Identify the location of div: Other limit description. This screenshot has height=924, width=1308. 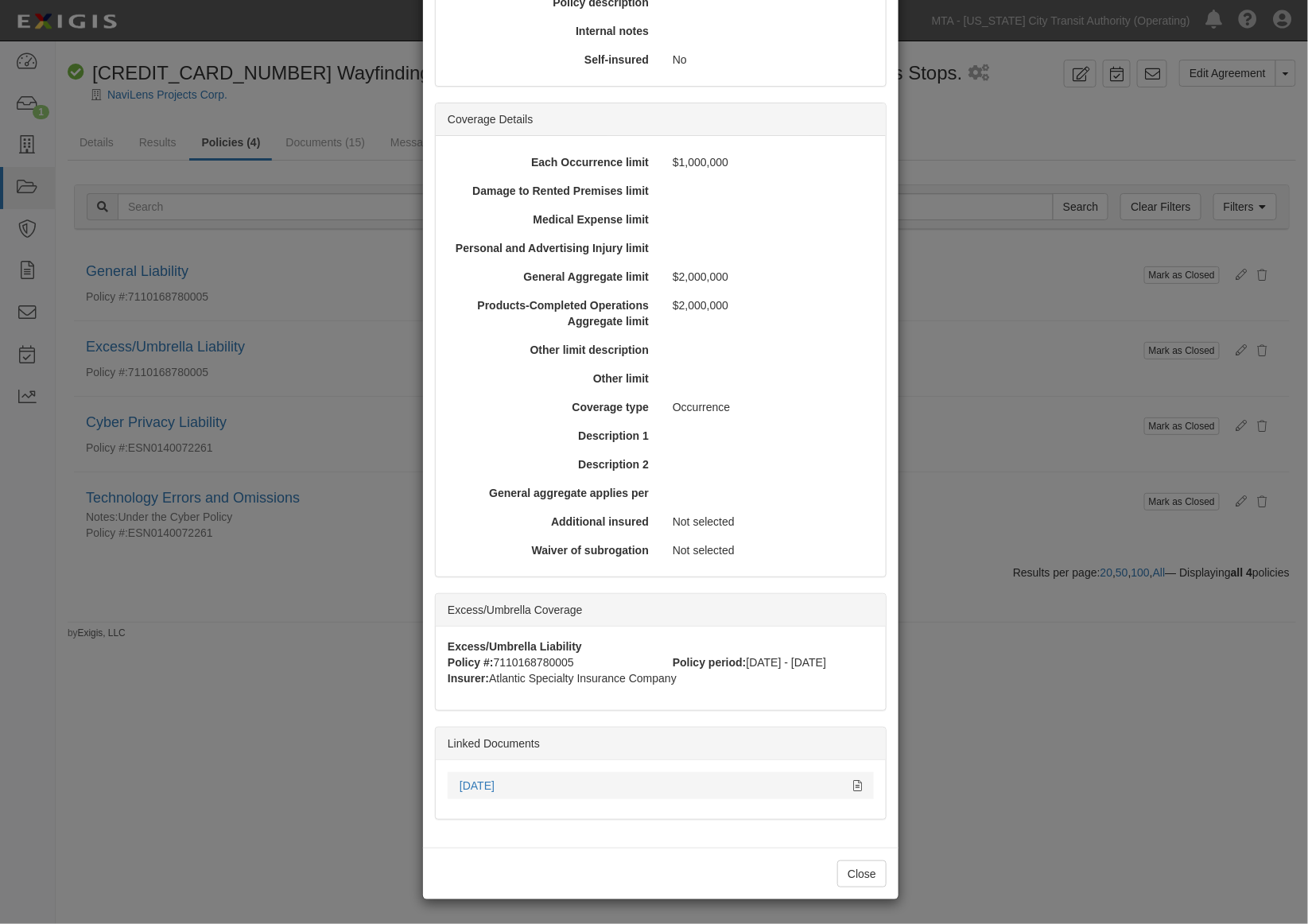
(551, 350).